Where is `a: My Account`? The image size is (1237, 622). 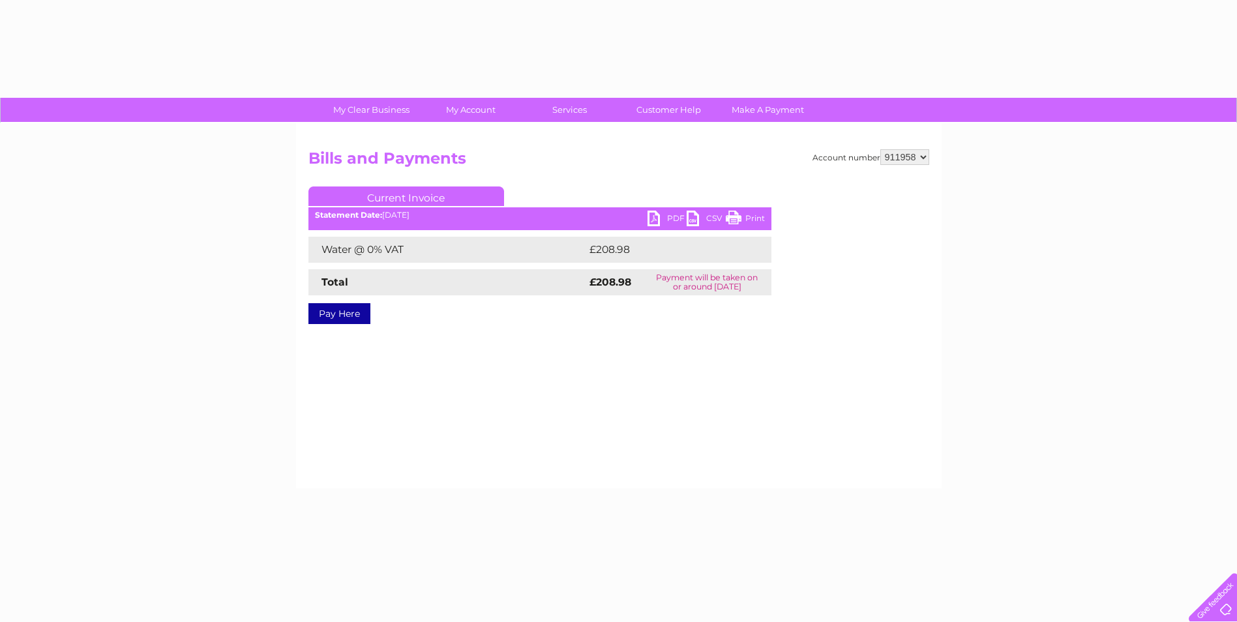
a: My Account is located at coordinates (470, 110).